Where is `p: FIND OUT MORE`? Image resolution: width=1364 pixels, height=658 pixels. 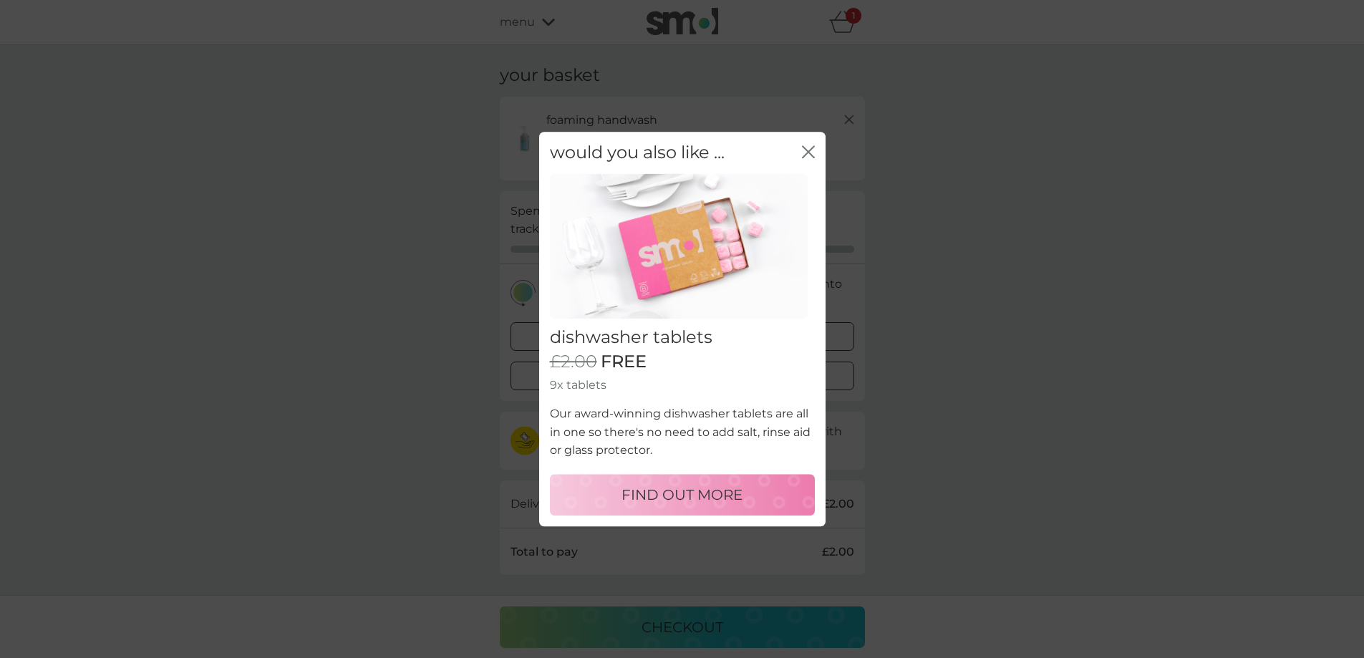 p: FIND OUT MORE is located at coordinates (681, 495).